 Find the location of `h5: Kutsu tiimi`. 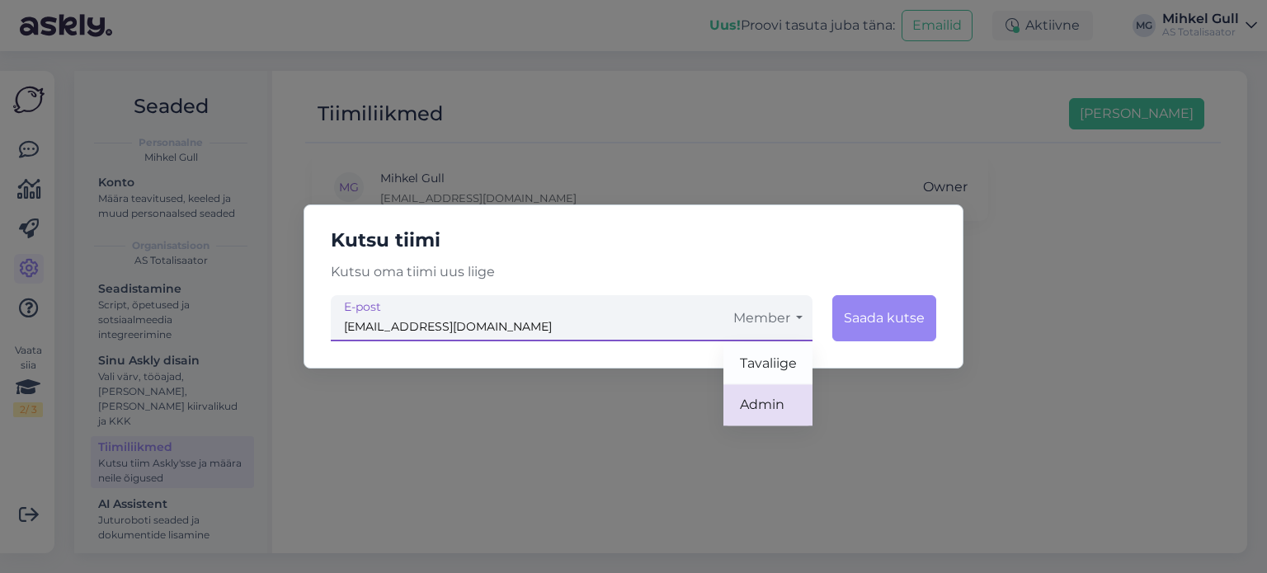

h5: Kutsu tiimi is located at coordinates (634, 240).